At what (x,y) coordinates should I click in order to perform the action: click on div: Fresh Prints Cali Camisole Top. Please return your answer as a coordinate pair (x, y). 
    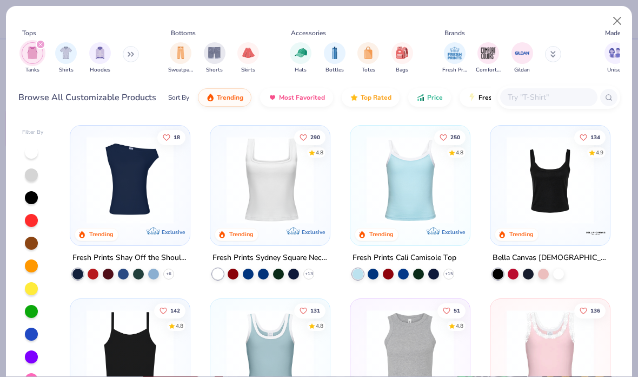
    Looking at the image, I should click on (405, 258).